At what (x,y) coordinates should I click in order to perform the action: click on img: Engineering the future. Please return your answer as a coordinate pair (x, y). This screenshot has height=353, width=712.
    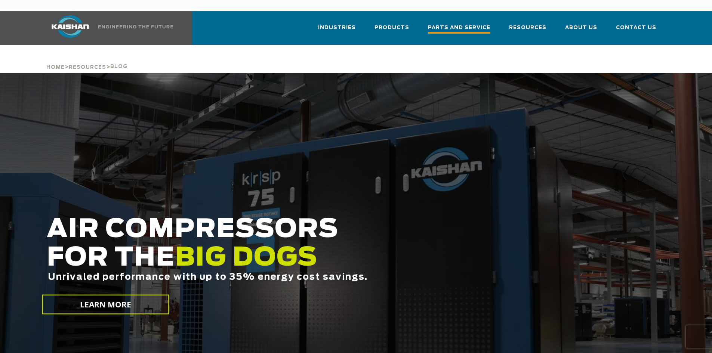
    Looking at the image, I should click on (136, 27).